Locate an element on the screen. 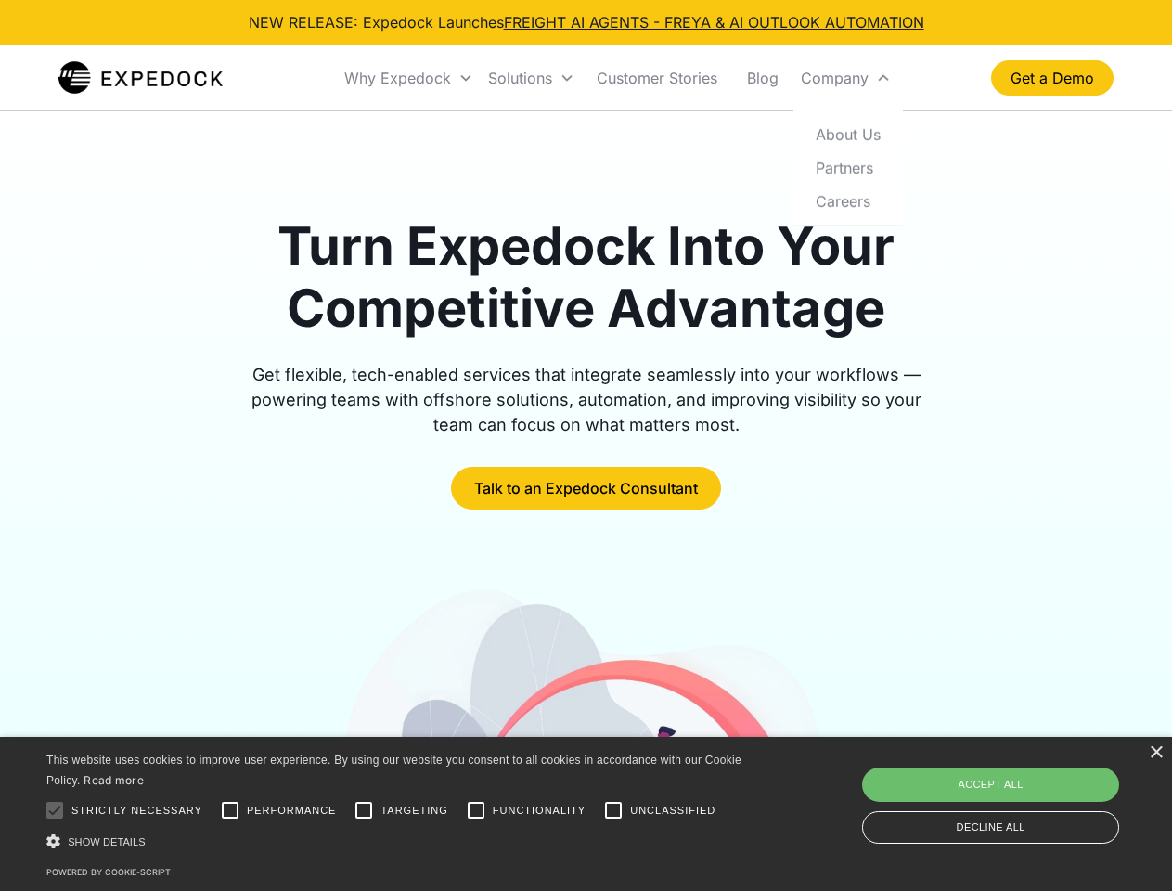 The width and height of the screenshot is (1172, 891). a: Customer Stories is located at coordinates (657, 78).